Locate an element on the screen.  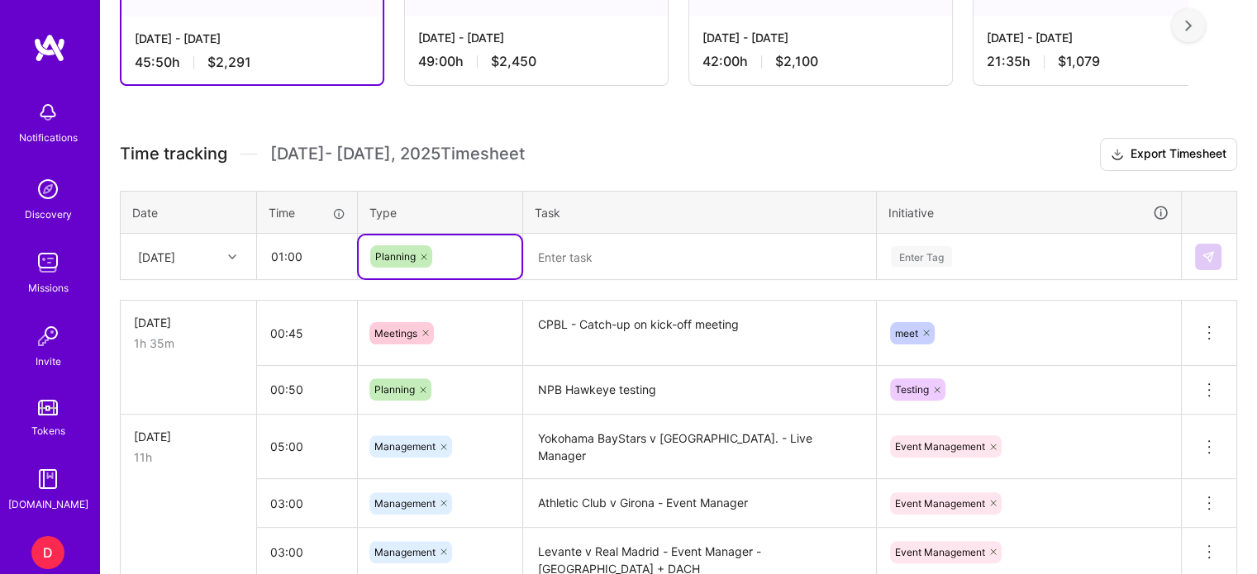
div: Invite is located at coordinates (48, 361).